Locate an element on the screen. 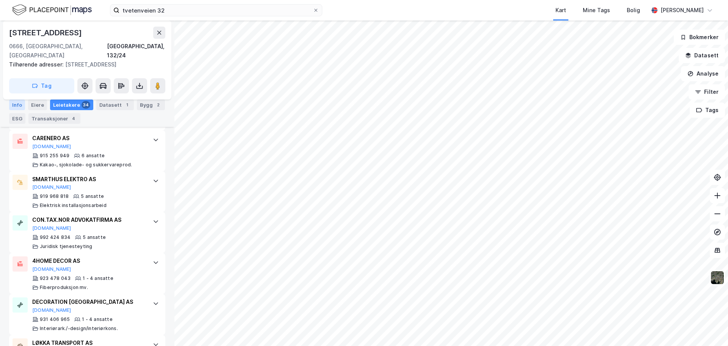 The image size is (728, 346). div: Elektrisk installasjonsarbeid is located at coordinates (73, 205).